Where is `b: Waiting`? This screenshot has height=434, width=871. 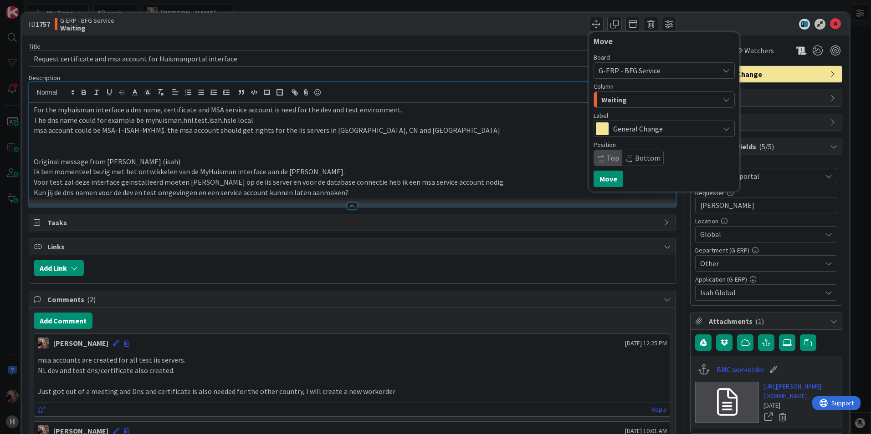
b: Waiting is located at coordinates (87, 28).